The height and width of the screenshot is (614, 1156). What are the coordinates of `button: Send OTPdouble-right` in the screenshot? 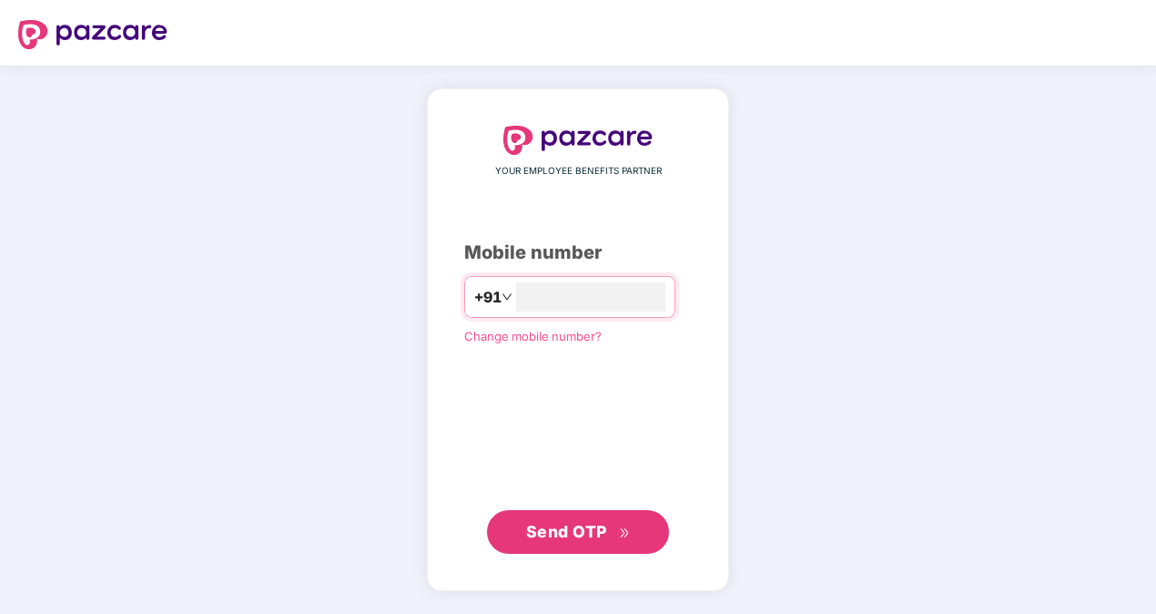 It's located at (578, 532).